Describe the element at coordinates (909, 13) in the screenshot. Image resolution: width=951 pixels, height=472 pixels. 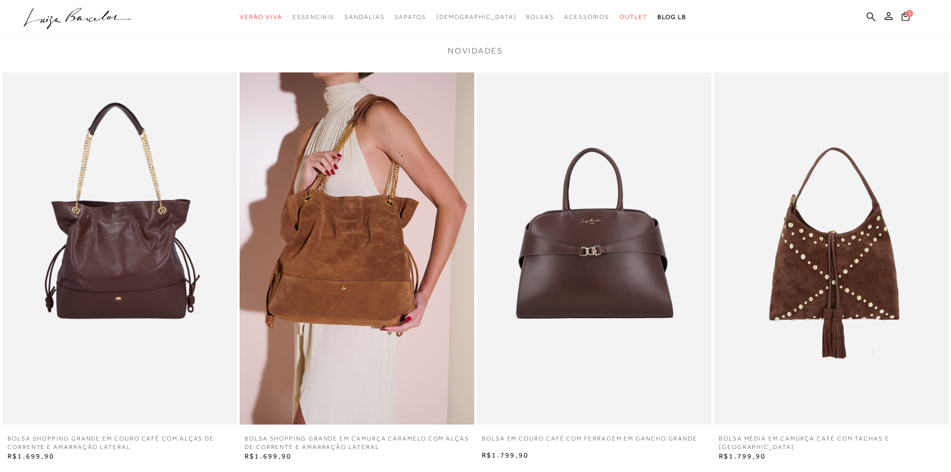
I see `span: 2` at that location.